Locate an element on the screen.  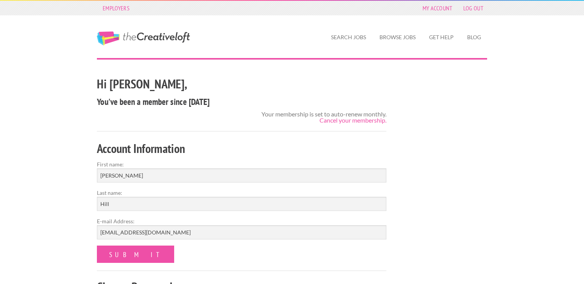
a: Log Out is located at coordinates (473, 8).